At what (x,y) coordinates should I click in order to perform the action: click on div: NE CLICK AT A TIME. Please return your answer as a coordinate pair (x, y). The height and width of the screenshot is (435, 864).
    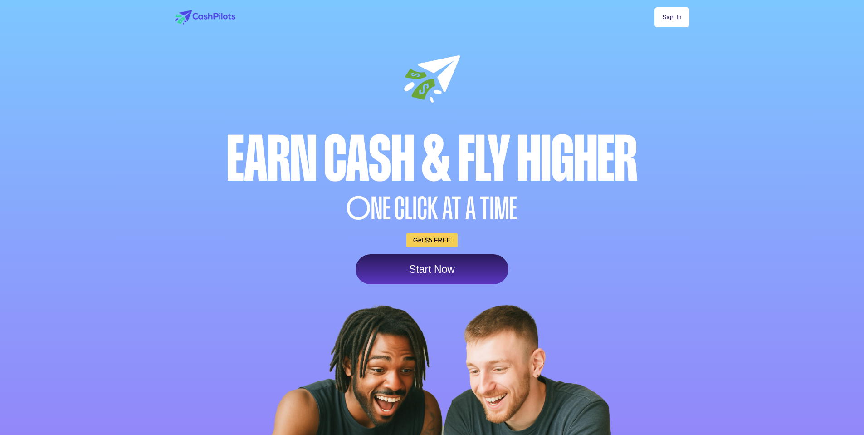
    Looking at the image, I should click on (432, 208).